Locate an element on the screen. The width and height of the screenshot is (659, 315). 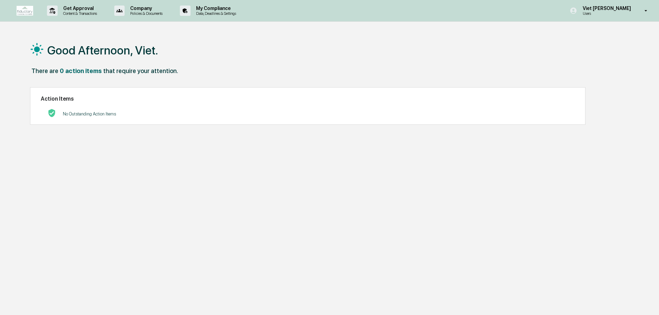
div: 0 action items is located at coordinates (81, 71).